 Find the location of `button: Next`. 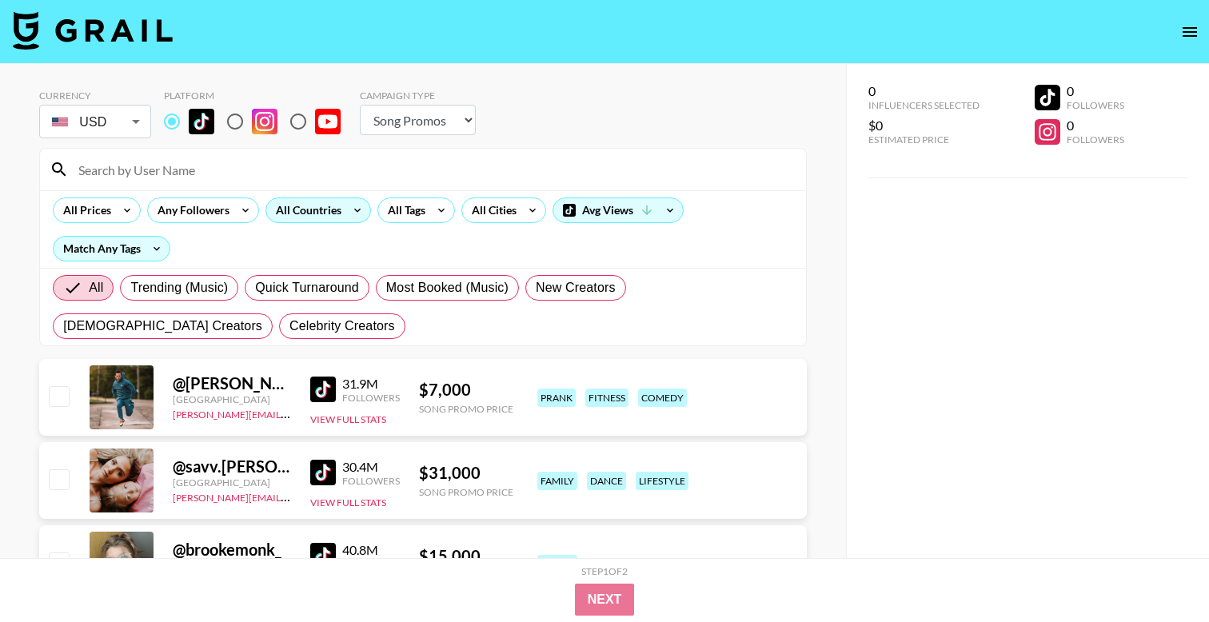

button: Next is located at coordinates (605, 600).